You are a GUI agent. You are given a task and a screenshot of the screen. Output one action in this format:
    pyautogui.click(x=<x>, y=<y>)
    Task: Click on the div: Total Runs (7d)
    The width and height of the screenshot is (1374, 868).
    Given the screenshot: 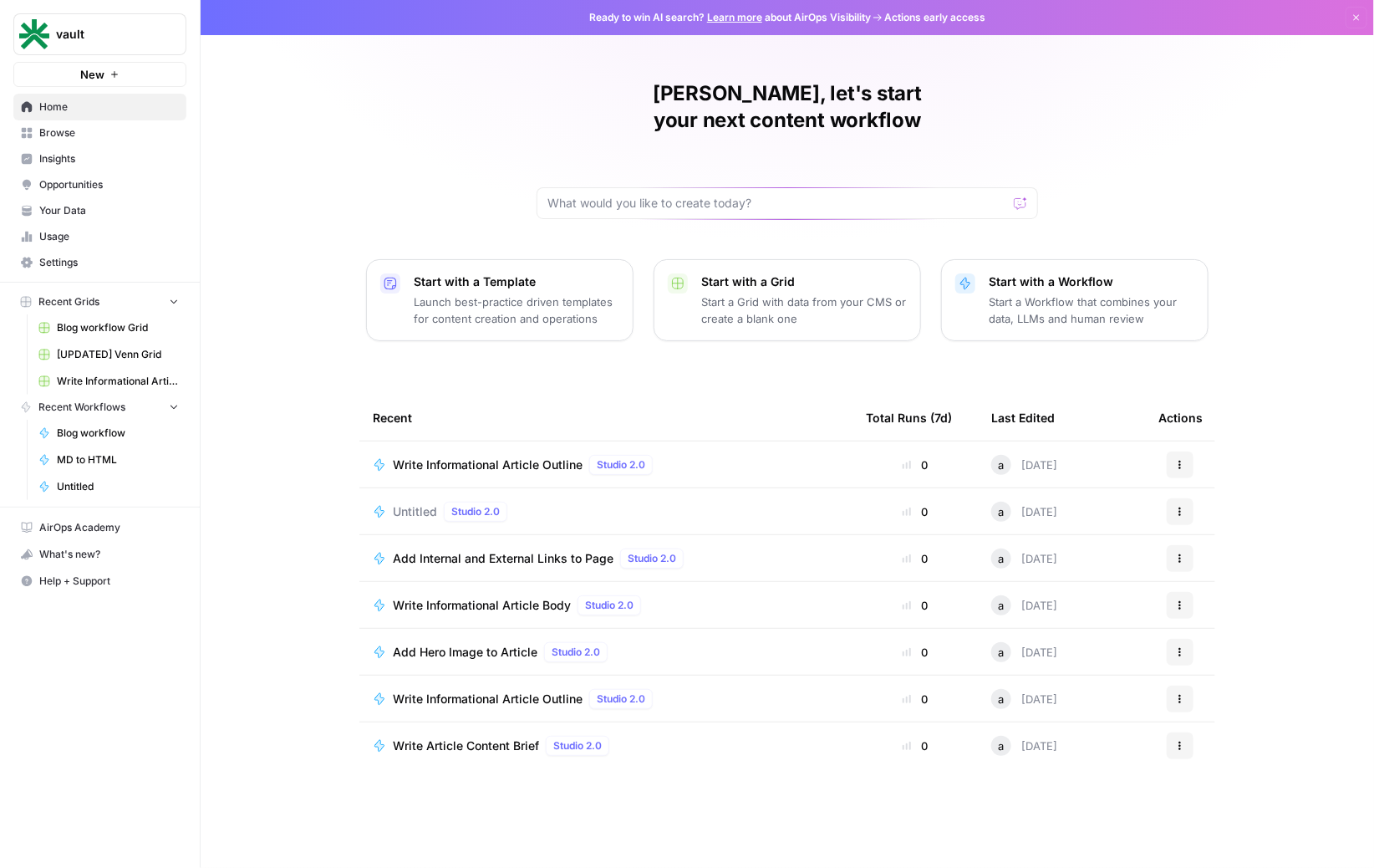 What is the action you would take?
    pyautogui.click(x=908, y=417)
    